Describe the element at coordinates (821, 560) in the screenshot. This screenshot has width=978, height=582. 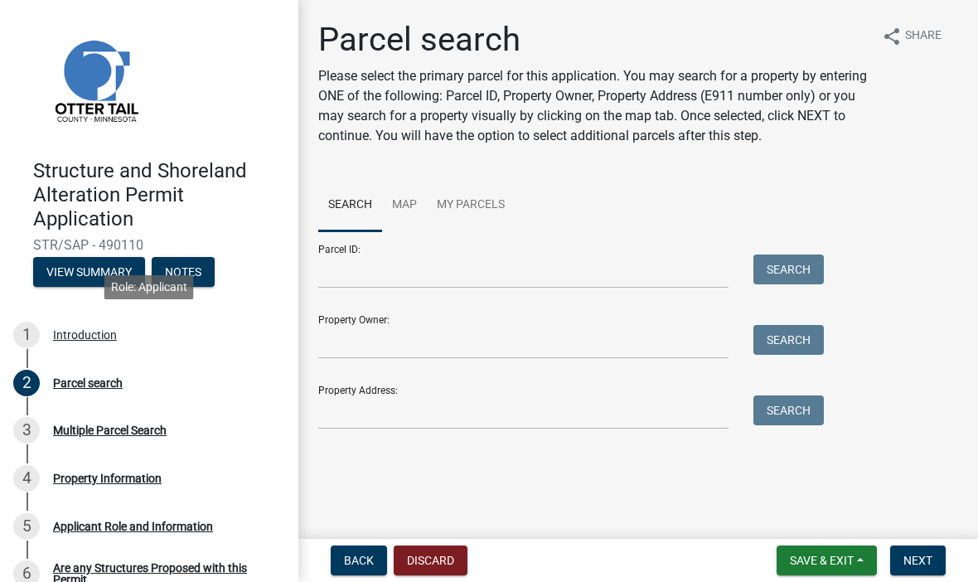
I see `span: Save & Exit` at that location.